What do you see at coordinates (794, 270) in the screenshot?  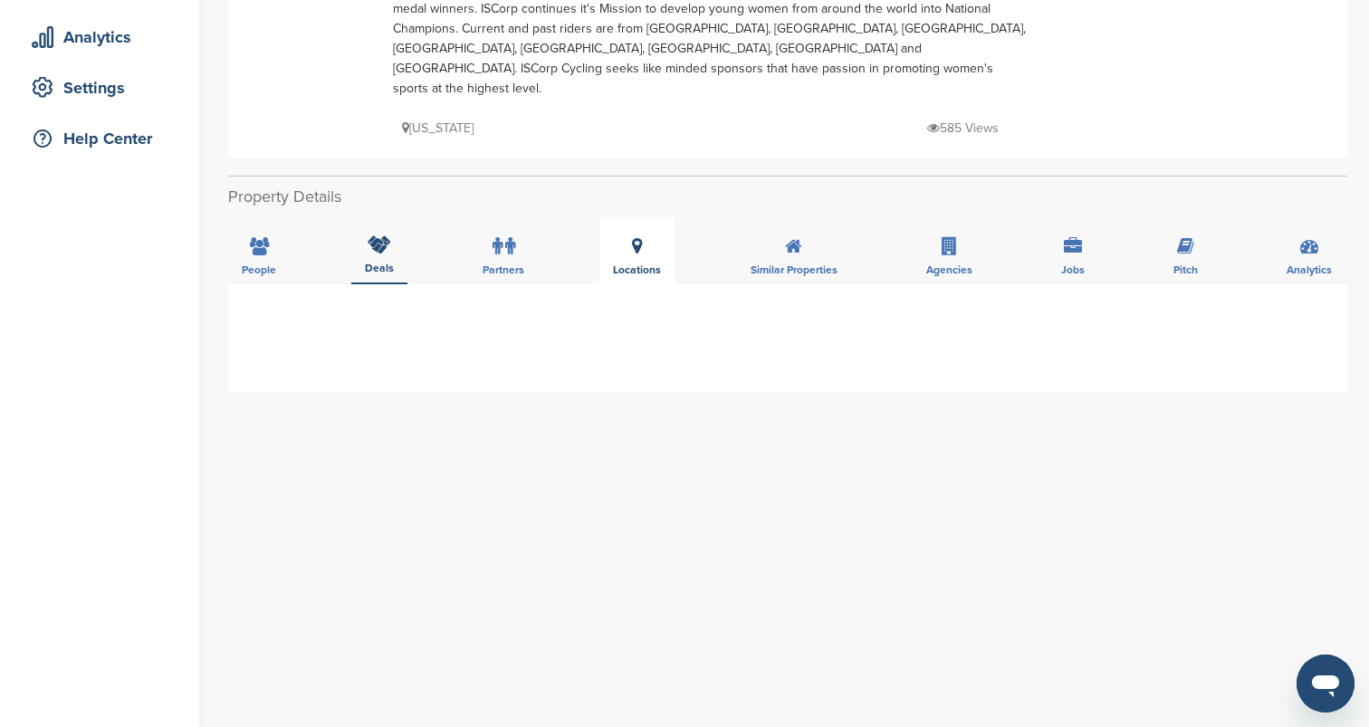 I see `span: Similar Properties` at bounding box center [794, 270].